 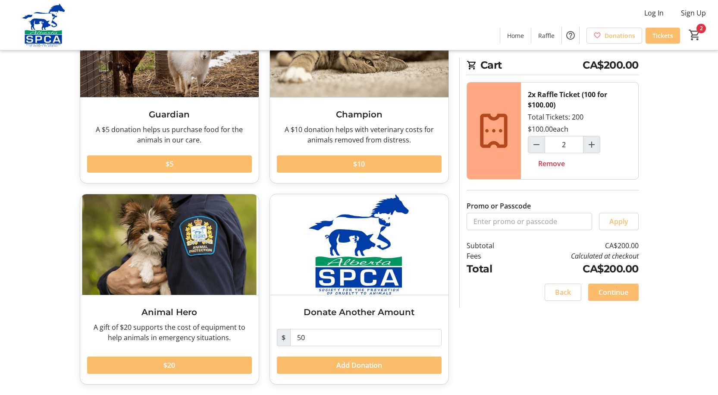 I want to click on input: Enter promo or passcode, so click(x=529, y=221).